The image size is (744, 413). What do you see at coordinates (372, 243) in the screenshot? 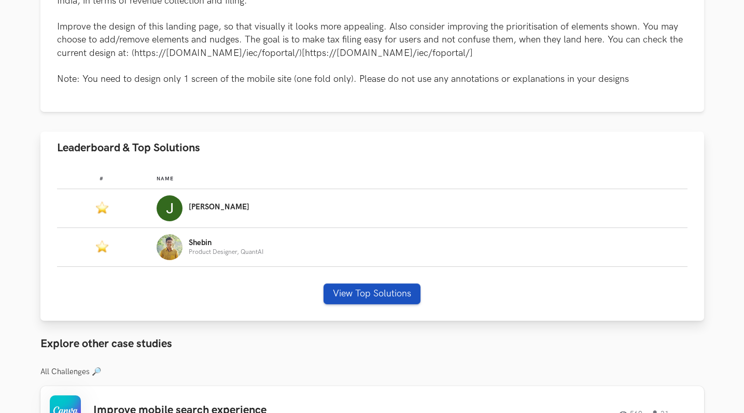
I see `div: Leaderboard & Top Solutions` at bounding box center [372, 243].